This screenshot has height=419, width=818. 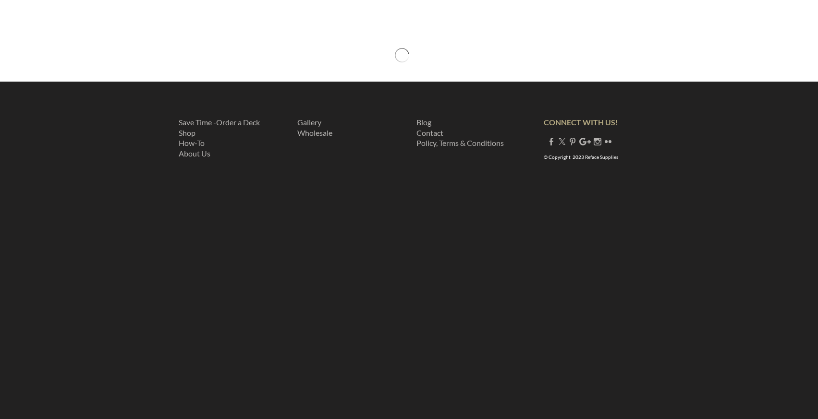 What do you see at coordinates (608, 141) in the screenshot?
I see `a: Flickr` at bounding box center [608, 141].